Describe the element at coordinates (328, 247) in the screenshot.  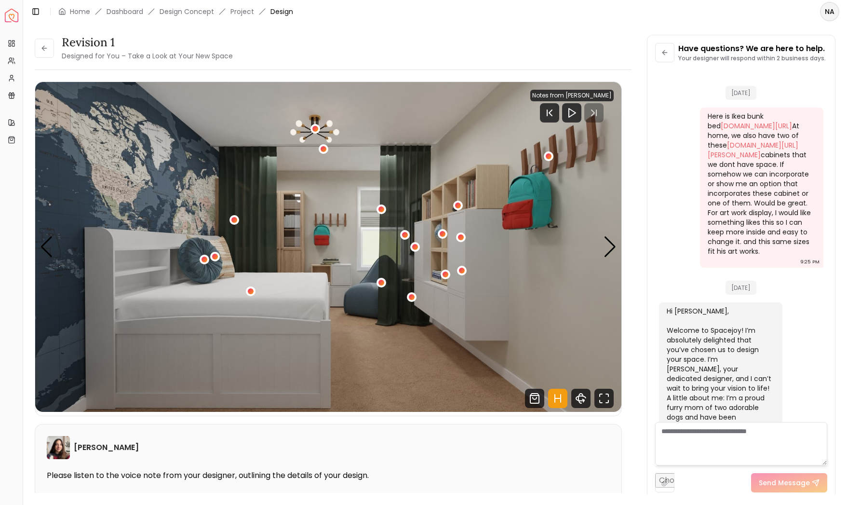
I see `div: Carousel` at that location.